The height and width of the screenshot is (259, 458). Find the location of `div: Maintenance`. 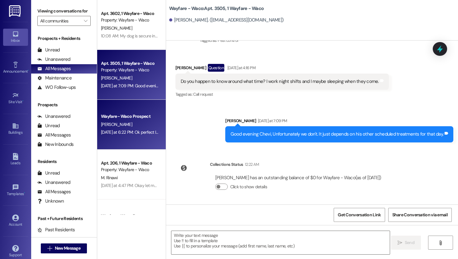

div: Maintenance is located at coordinates (54, 78).